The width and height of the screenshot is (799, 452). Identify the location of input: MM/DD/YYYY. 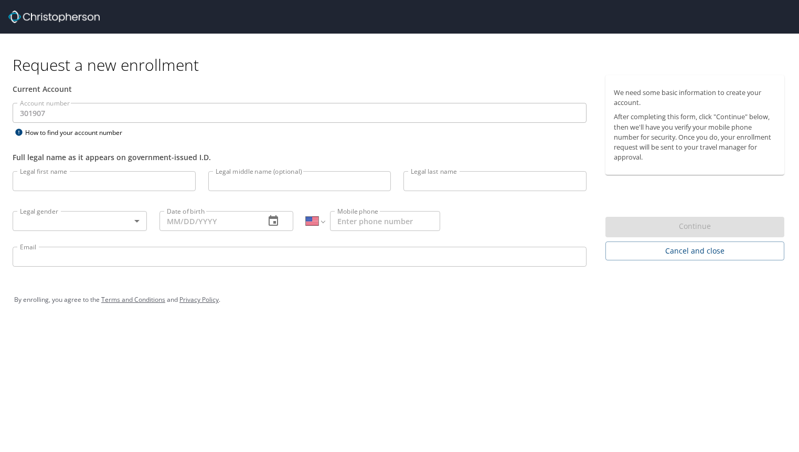
(208, 221).